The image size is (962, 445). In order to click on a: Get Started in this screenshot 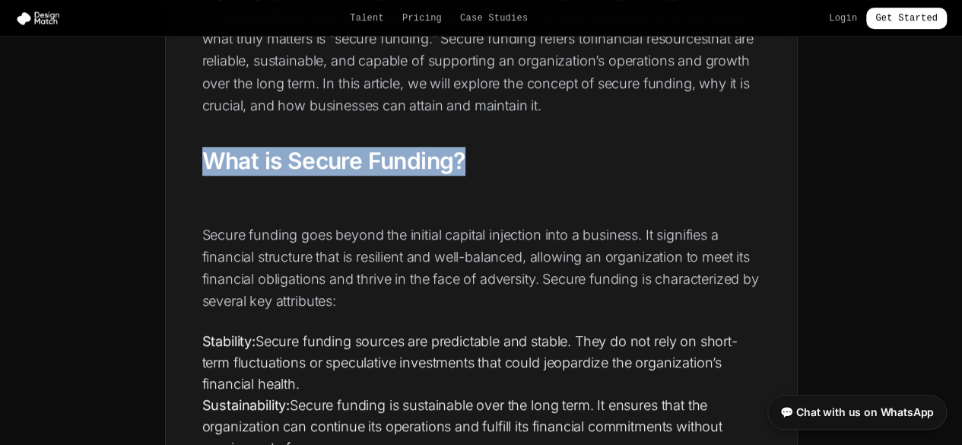, I will do `click(906, 18)`.